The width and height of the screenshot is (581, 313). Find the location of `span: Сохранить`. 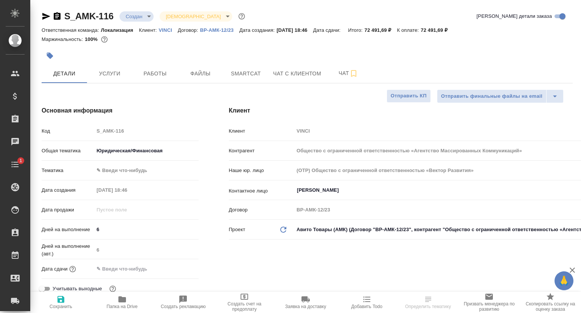

span: Сохранить is located at coordinates (61, 306).